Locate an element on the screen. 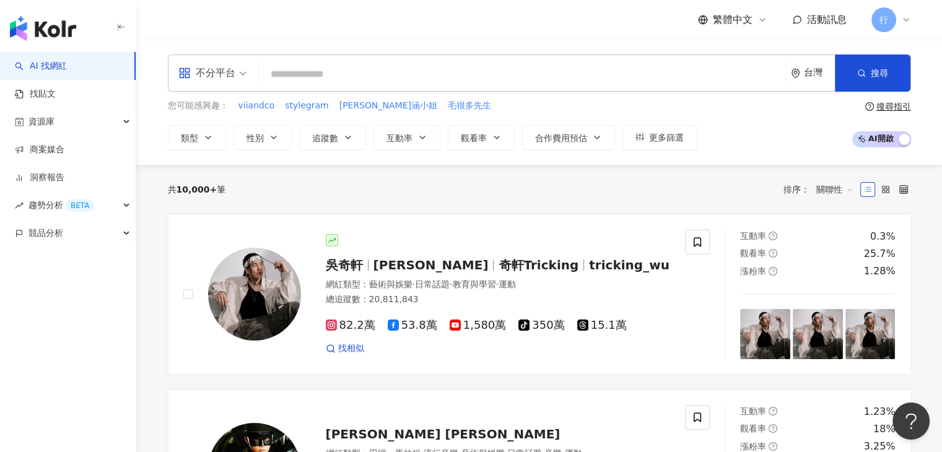 Image resolution: width=942 pixels, height=452 pixels. span: 運動 is located at coordinates (507, 284).